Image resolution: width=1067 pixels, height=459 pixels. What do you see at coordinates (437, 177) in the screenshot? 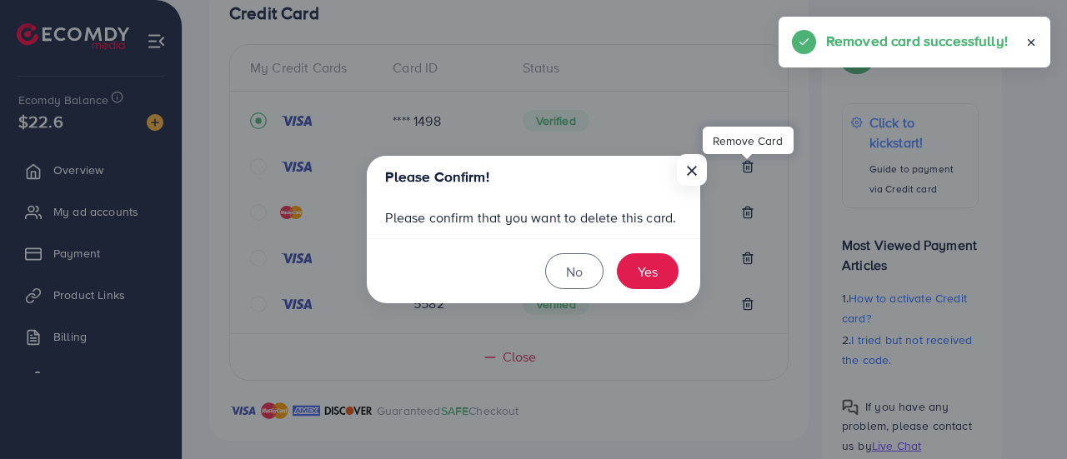
I see `h5: Please Confirm!` at bounding box center [437, 177].